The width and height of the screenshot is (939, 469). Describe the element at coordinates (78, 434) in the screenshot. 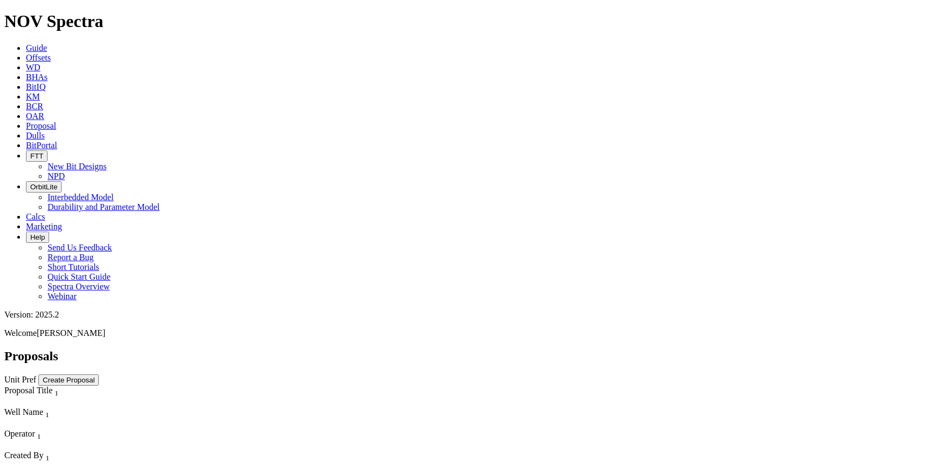

I see `div: Operator Sort None` at that location.